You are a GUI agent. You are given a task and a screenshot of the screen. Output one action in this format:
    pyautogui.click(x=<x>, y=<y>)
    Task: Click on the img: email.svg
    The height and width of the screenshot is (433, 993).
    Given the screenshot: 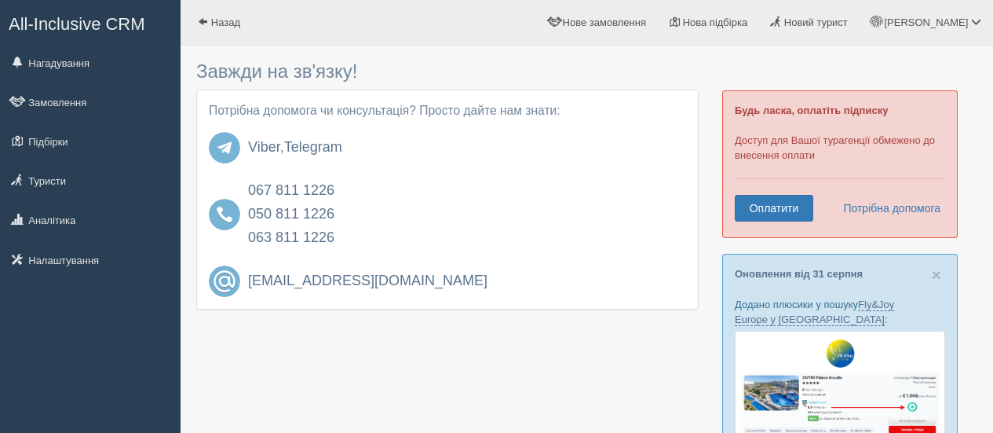 What is the action you would take?
    pyautogui.click(x=225, y=281)
    